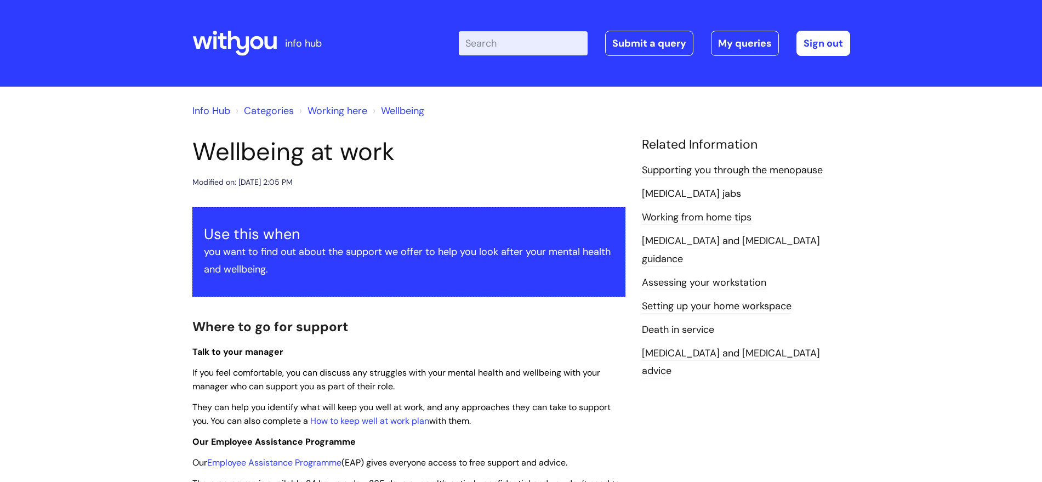 The height and width of the screenshot is (482, 1042). Describe the element at coordinates (649, 43) in the screenshot. I see `a: Submit a query` at that location.